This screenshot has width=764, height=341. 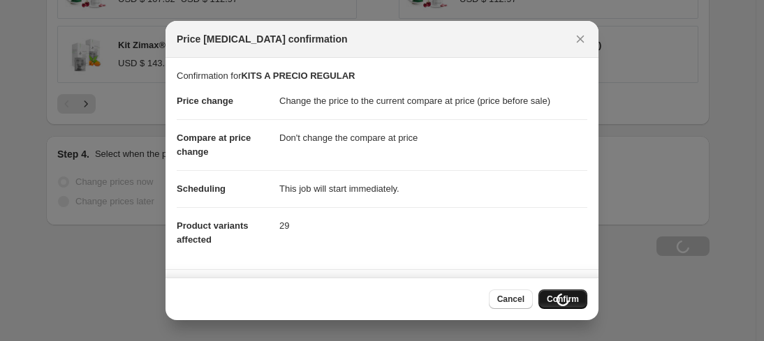 I want to click on p: Confirmation for, so click(x=382, y=76).